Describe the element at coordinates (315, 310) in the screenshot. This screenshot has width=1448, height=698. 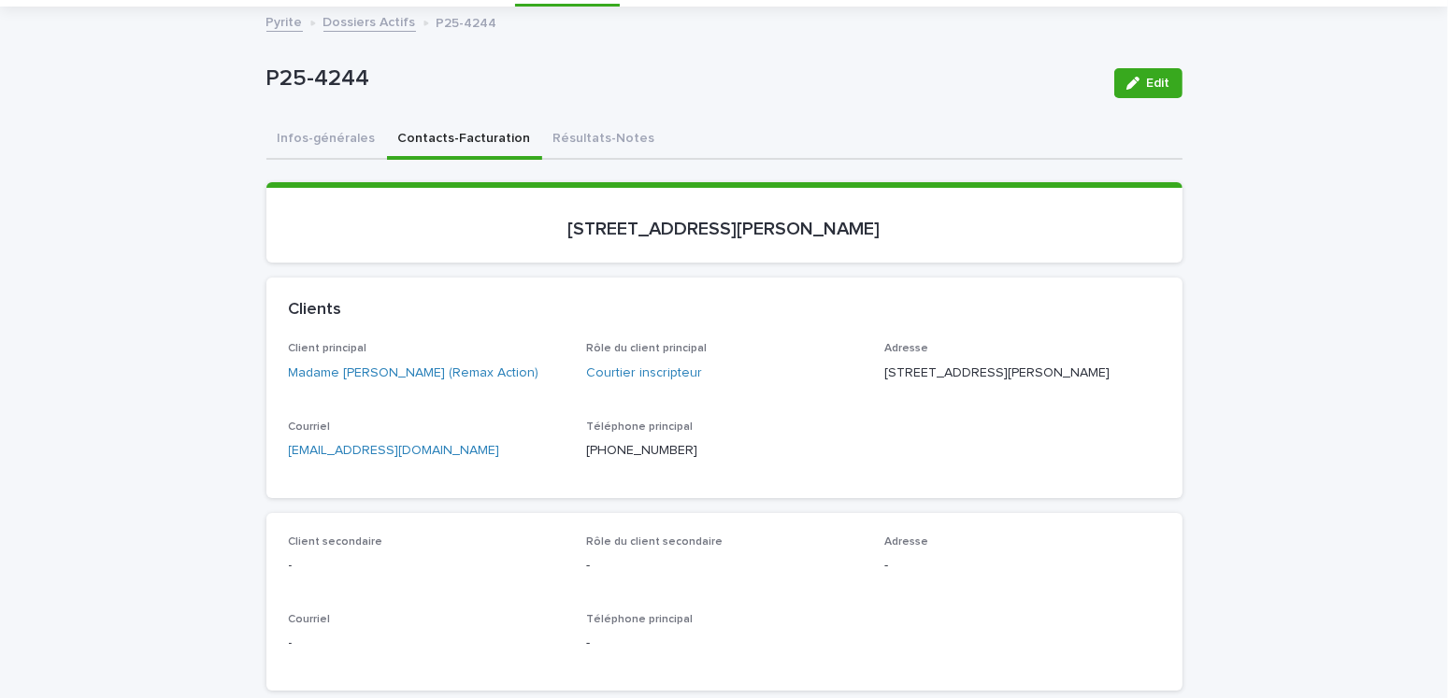
I see `h2: Clients` at that location.